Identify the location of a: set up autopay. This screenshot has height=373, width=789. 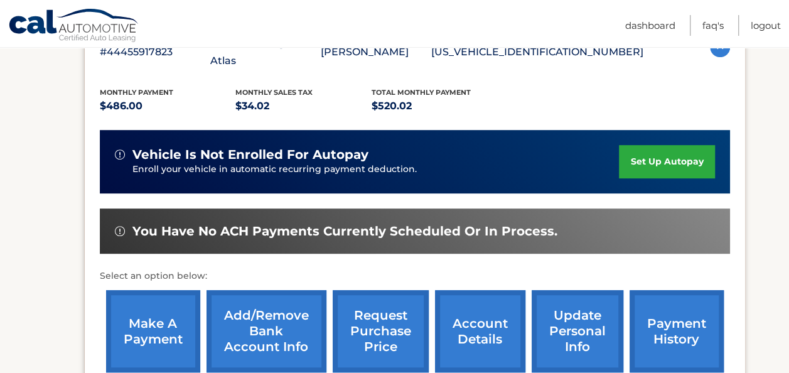
(666, 161).